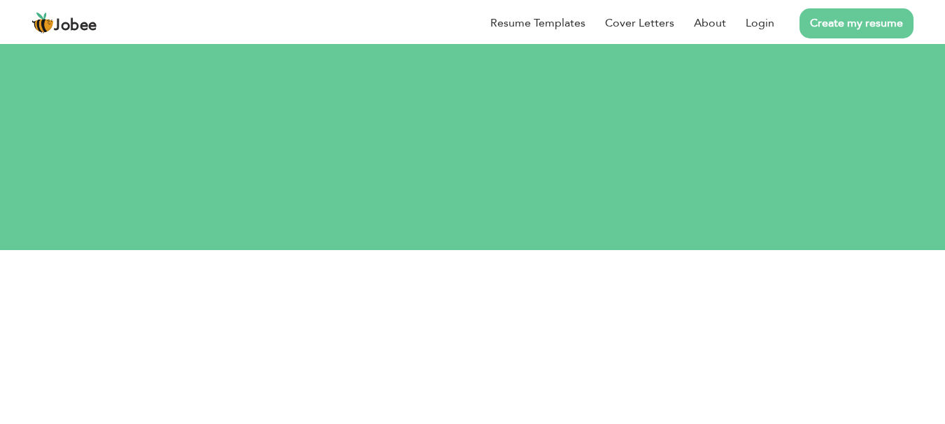 The width and height of the screenshot is (945, 424). Describe the element at coordinates (759, 23) in the screenshot. I see `a: Login` at that location.